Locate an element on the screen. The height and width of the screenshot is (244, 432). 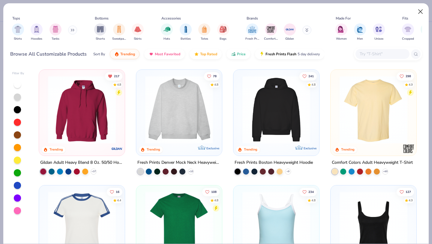
span: Gildan is located at coordinates (290, 39).